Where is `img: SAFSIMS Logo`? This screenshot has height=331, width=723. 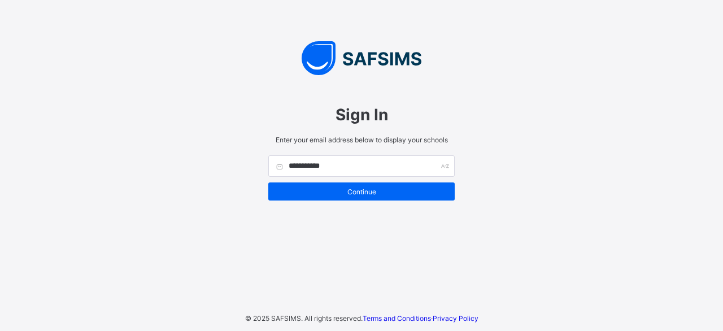
img: SAFSIMS Logo is located at coordinates (362, 58).